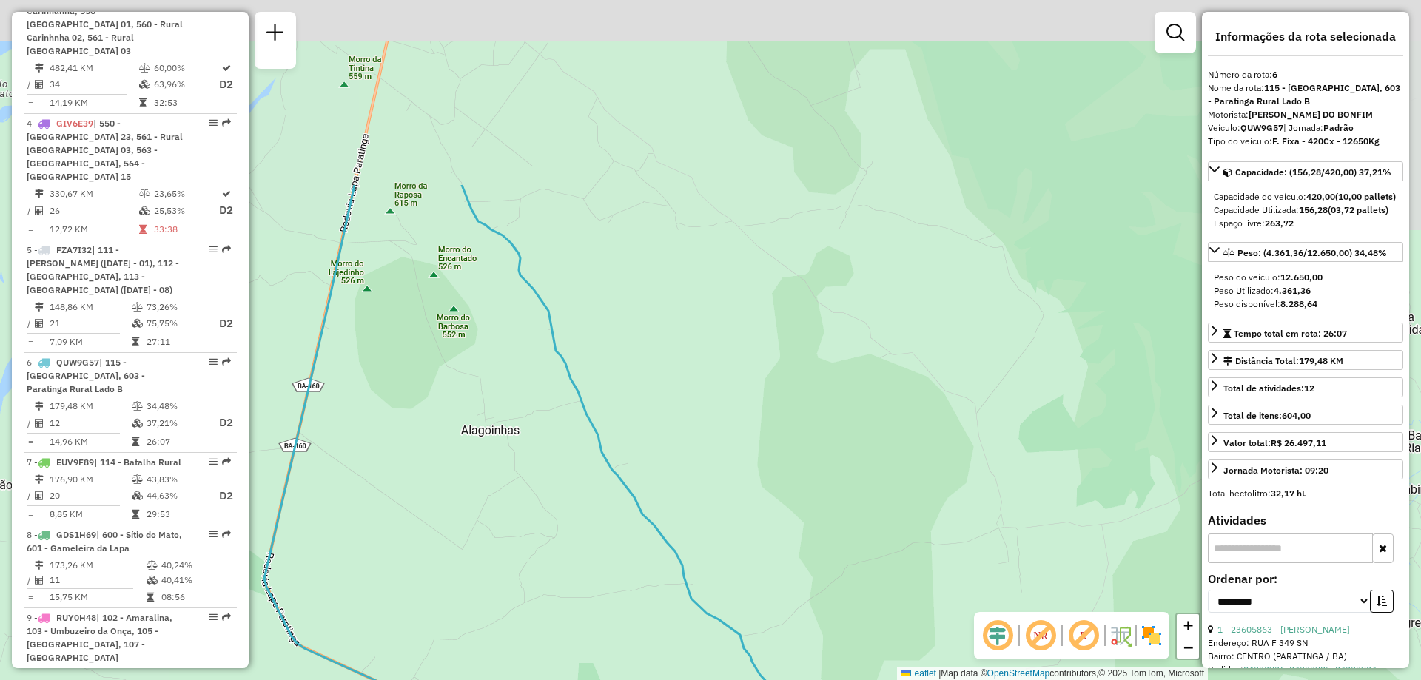 The height and width of the screenshot is (680, 1421). What do you see at coordinates (1279, 223) in the screenshot?
I see `strong: 263,72` at bounding box center [1279, 223].